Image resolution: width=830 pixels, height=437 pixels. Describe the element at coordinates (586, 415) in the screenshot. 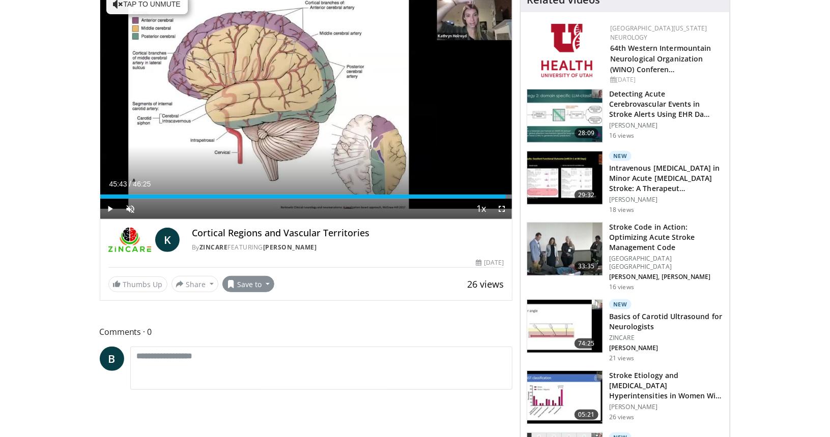

I see `span: 05:21` at that location.